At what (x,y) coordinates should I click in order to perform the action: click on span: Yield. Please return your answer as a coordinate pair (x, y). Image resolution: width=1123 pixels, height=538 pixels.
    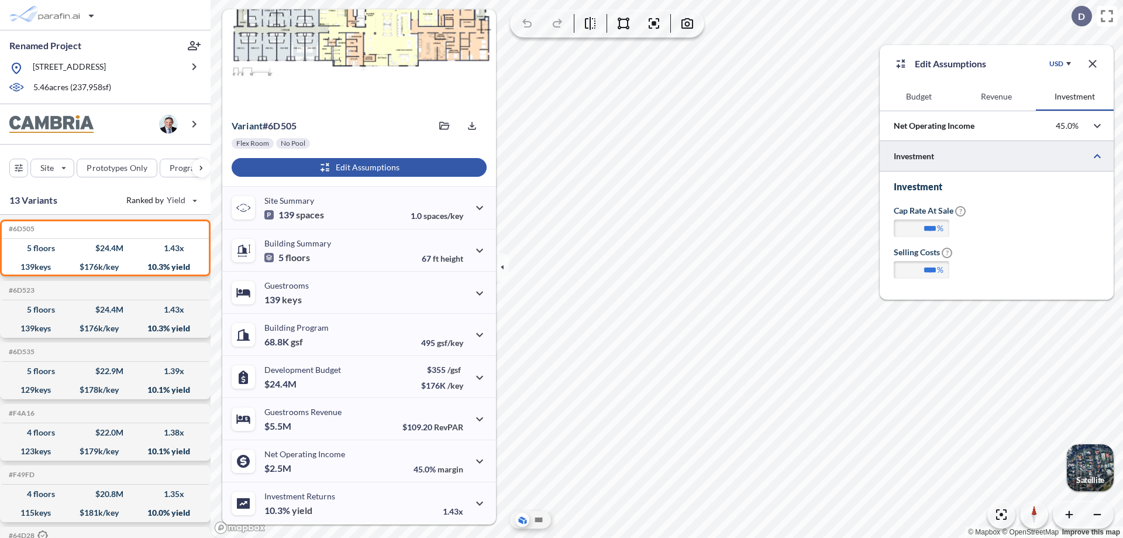
    Looking at the image, I should click on (176, 200).